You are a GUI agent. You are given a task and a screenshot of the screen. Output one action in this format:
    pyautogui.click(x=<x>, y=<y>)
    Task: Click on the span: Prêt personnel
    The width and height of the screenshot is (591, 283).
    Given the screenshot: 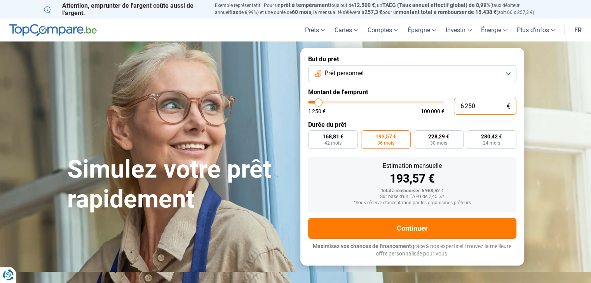 What is the action you would take?
    pyautogui.click(x=344, y=73)
    